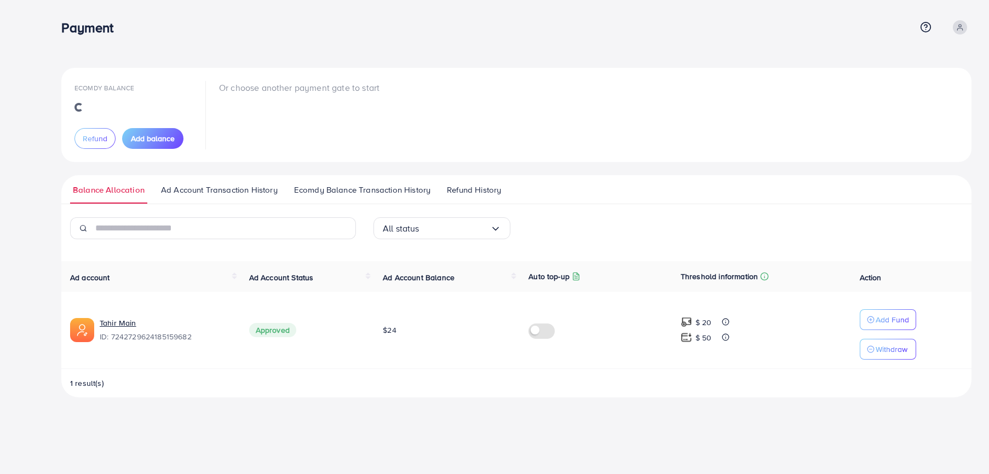  What do you see at coordinates (273, 330) in the screenshot?
I see `span: Approved` at bounding box center [273, 330].